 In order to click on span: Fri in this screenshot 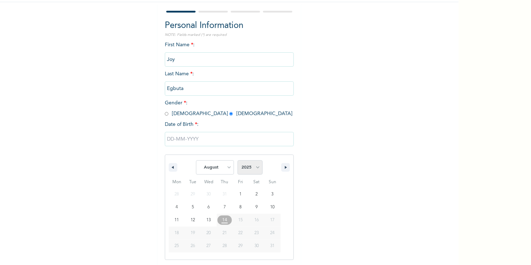, I will do `click(240, 182)`.